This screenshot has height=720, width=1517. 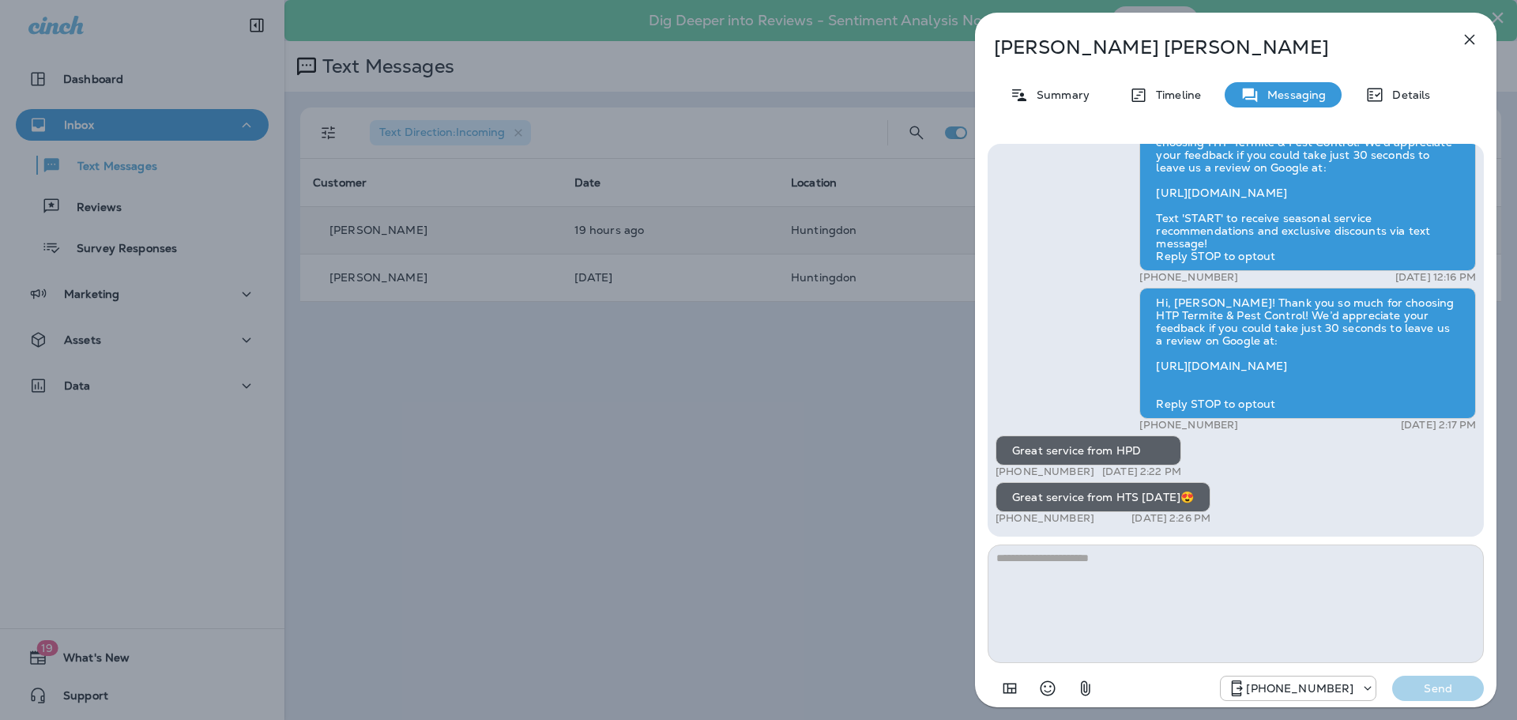 What do you see at coordinates (1298, 688) in the screenshot?
I see `div: +1 (731) 318-4499` at bounding box center [1298, 688].